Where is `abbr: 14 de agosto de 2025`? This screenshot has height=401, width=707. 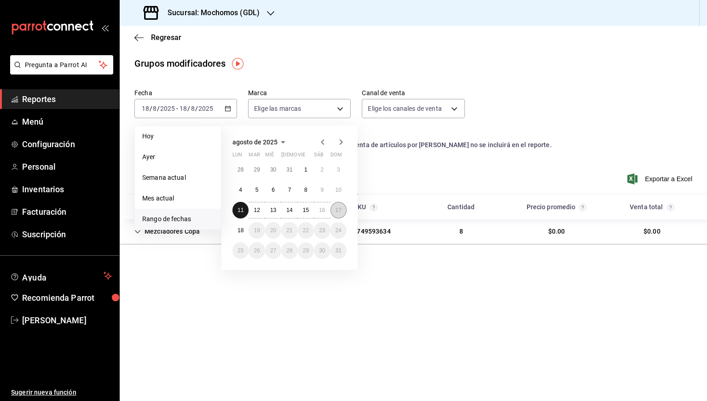 abbr: 14 de agosto de 2025 is located at coordinates (289, 210).